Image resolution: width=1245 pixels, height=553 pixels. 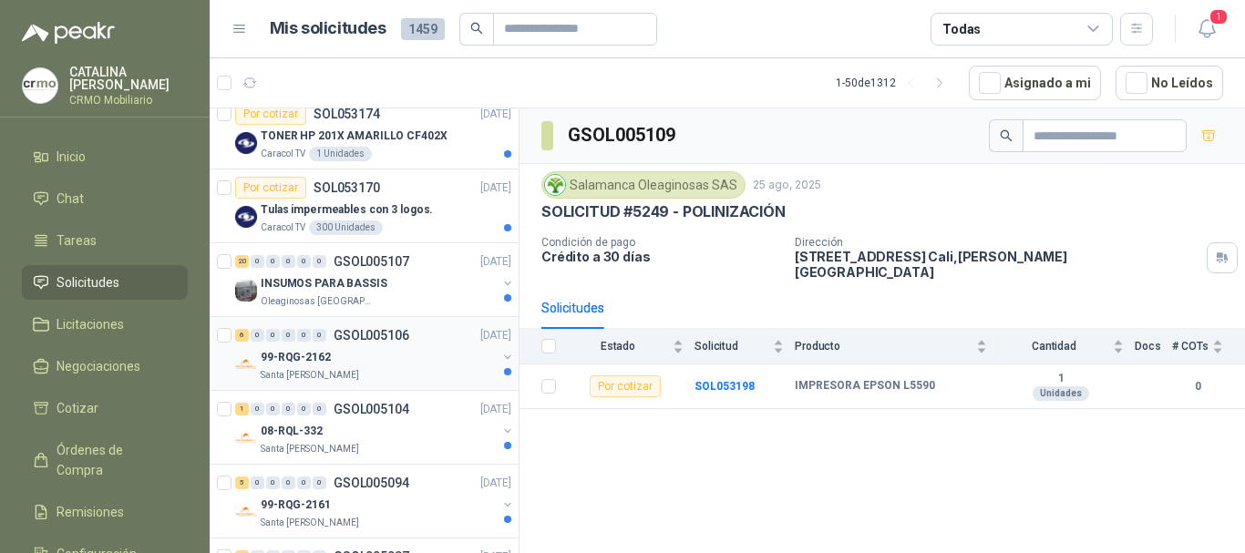 What do you see at coordinates (1191, 346) in the screenshot?
I see `span: # COTs` at bounding box center [1191, 346].